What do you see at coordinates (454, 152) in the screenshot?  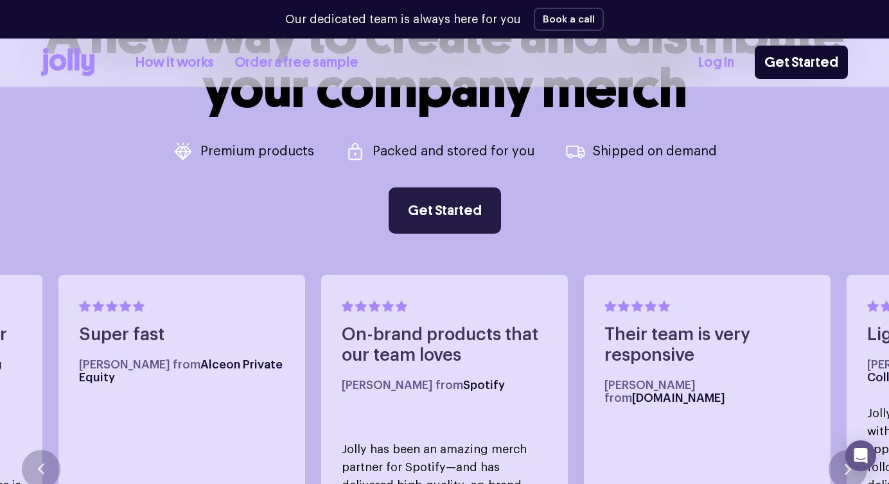 I see `p: Packed and stored for you` at bounding box center [454, 152].